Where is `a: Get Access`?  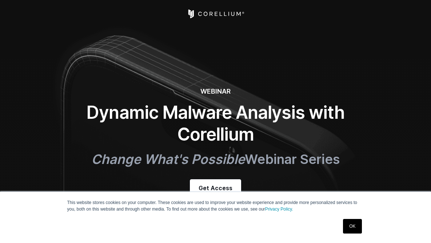 a: Get Access is located at coordinates (215, 188).